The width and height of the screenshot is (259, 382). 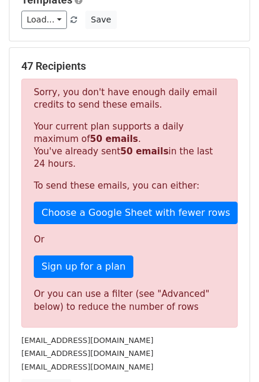 I want to click on p: To send these emails, you can either:, so click(x=129, y=186).